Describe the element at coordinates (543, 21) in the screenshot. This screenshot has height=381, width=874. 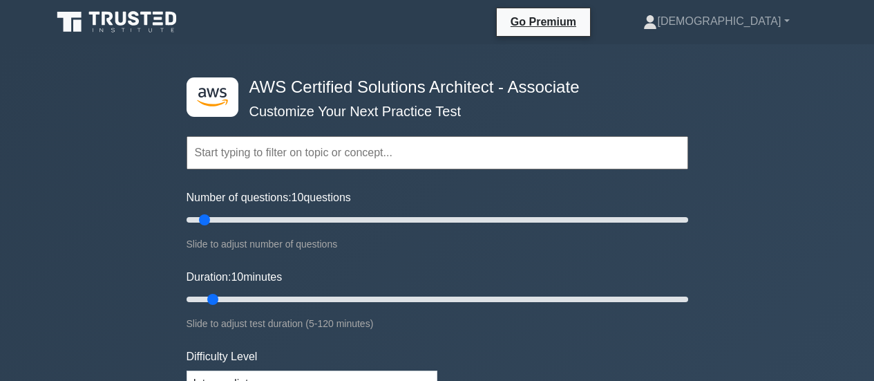
I see `a: Go Premium` at that location.